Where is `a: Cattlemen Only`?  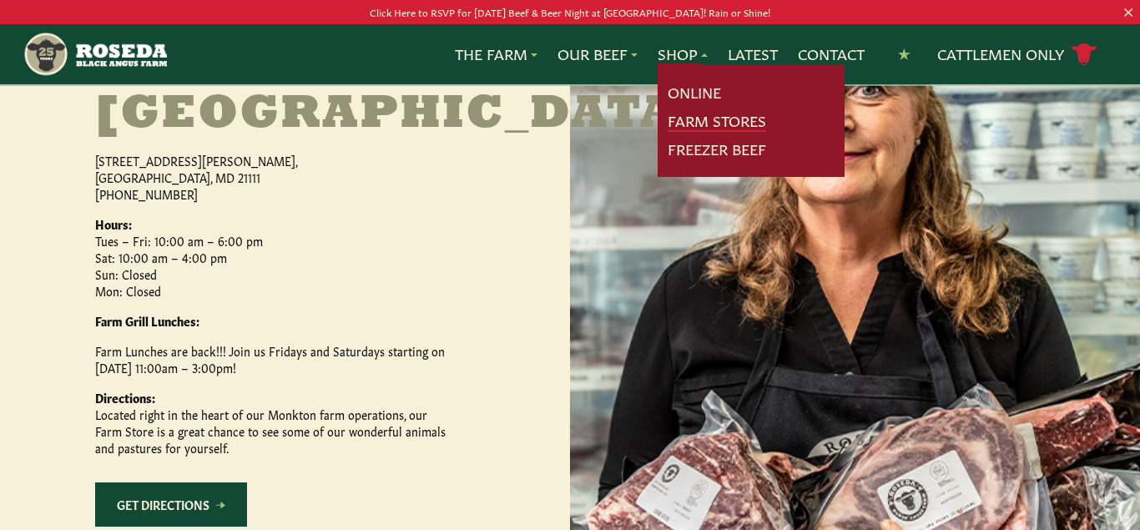 a: Cattlemen Only is located at coordinates (1018, 54).